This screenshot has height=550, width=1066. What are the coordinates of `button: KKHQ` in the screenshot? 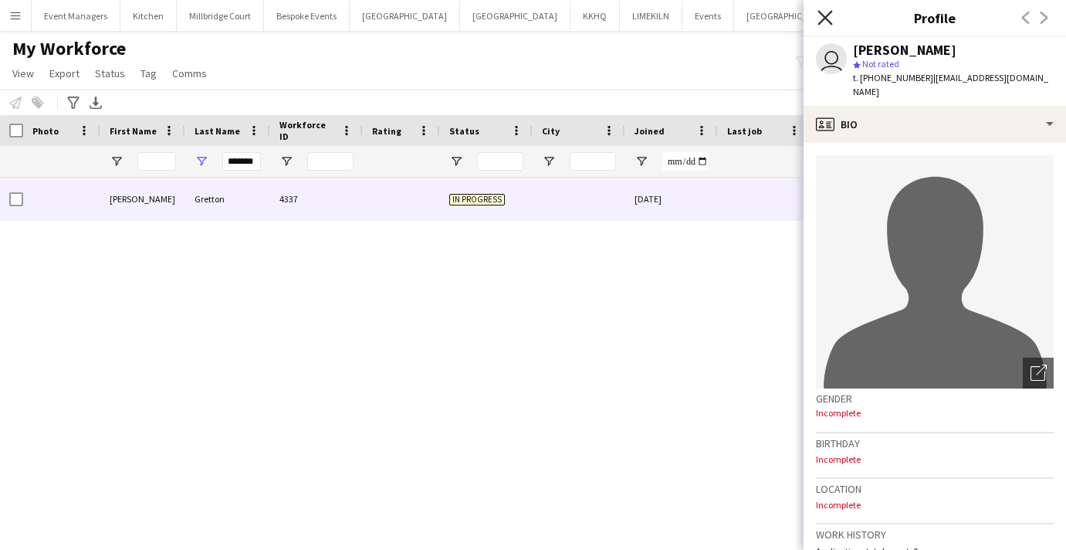 It's located at (595, 15).